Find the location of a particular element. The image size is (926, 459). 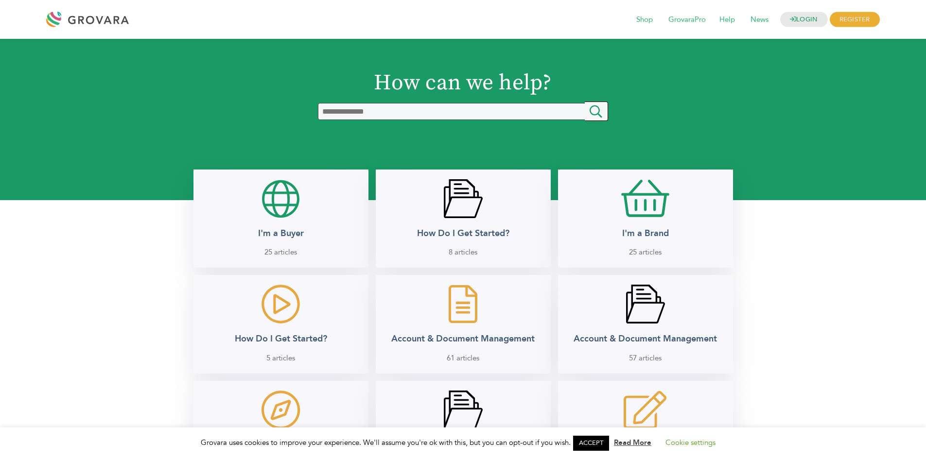

span: 8 articles is located at coordinates (463, 252).